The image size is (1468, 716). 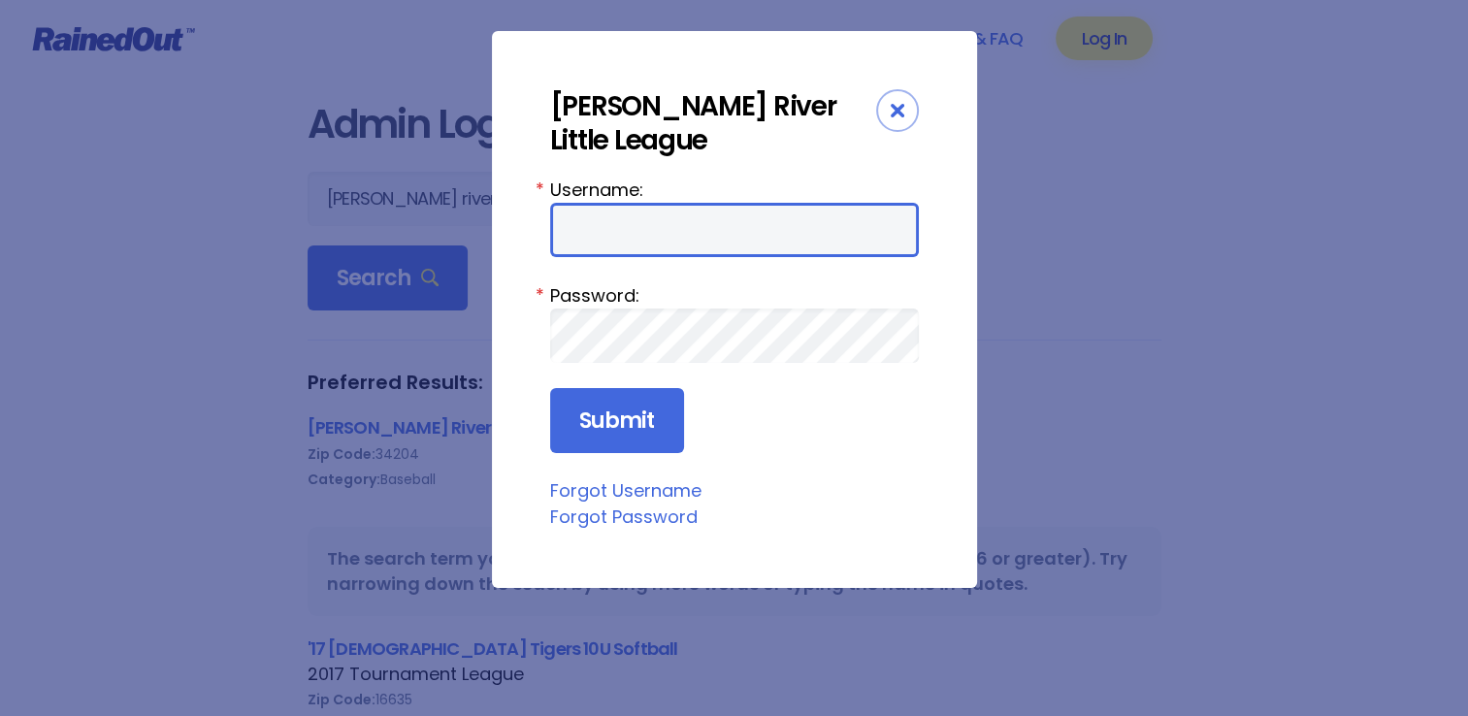 I want to click on a: Forgot Username, so click(x=626, y=490).